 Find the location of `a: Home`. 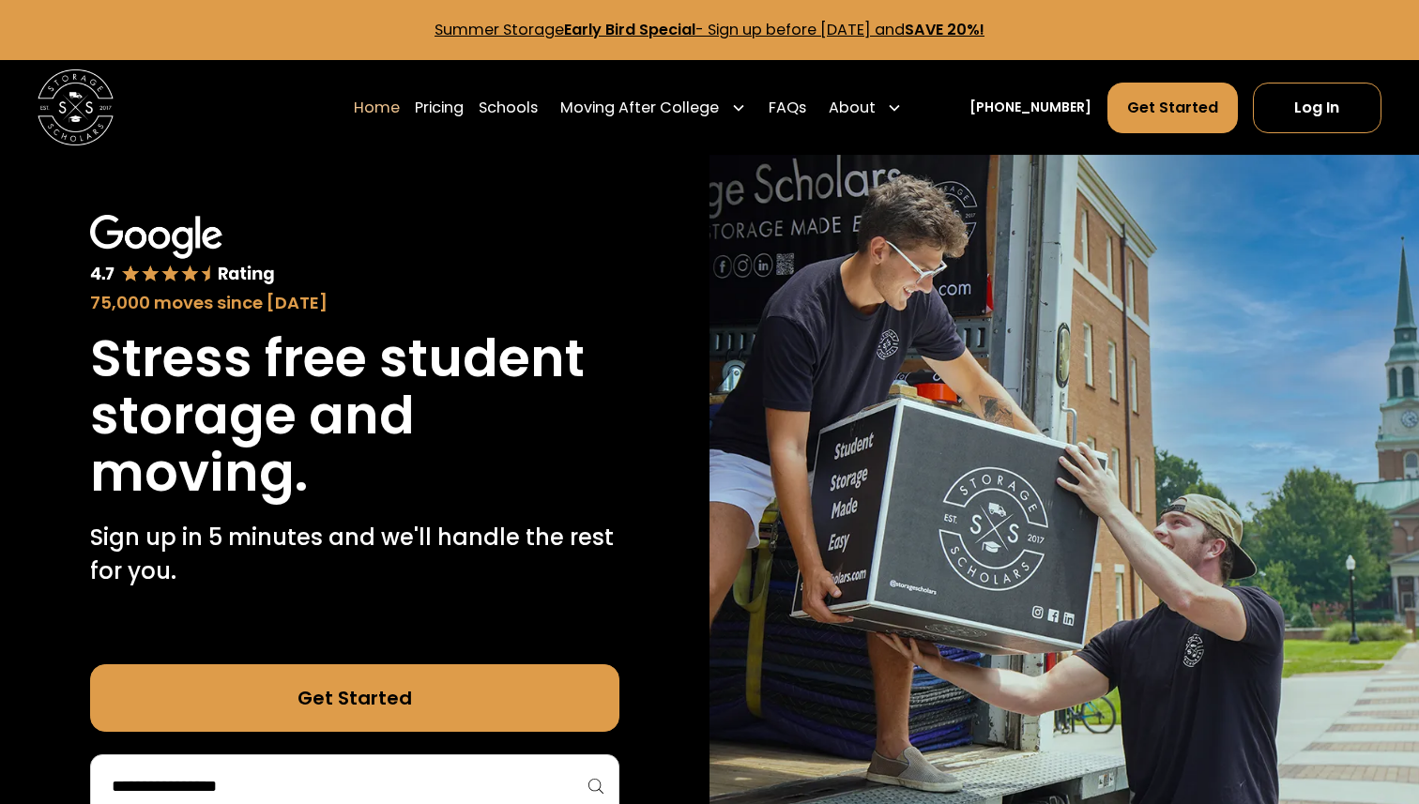

a: Home is located at coordinates (376, 108).